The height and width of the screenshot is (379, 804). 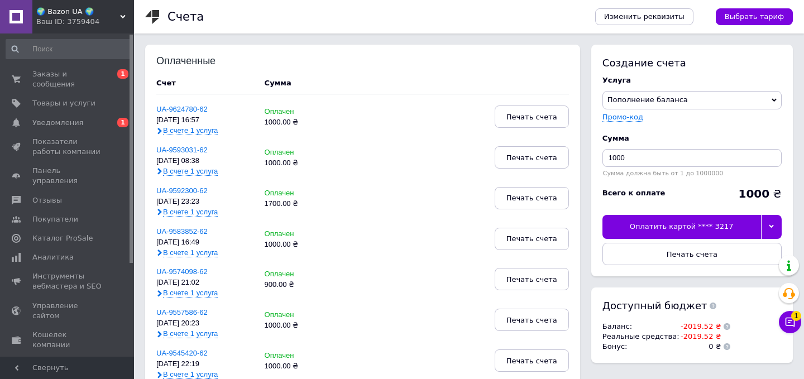 What do you see at coordinates (182, 312) in the screenshot?
I see `a: UA-9557586-62` at bounding box center [182, 312].